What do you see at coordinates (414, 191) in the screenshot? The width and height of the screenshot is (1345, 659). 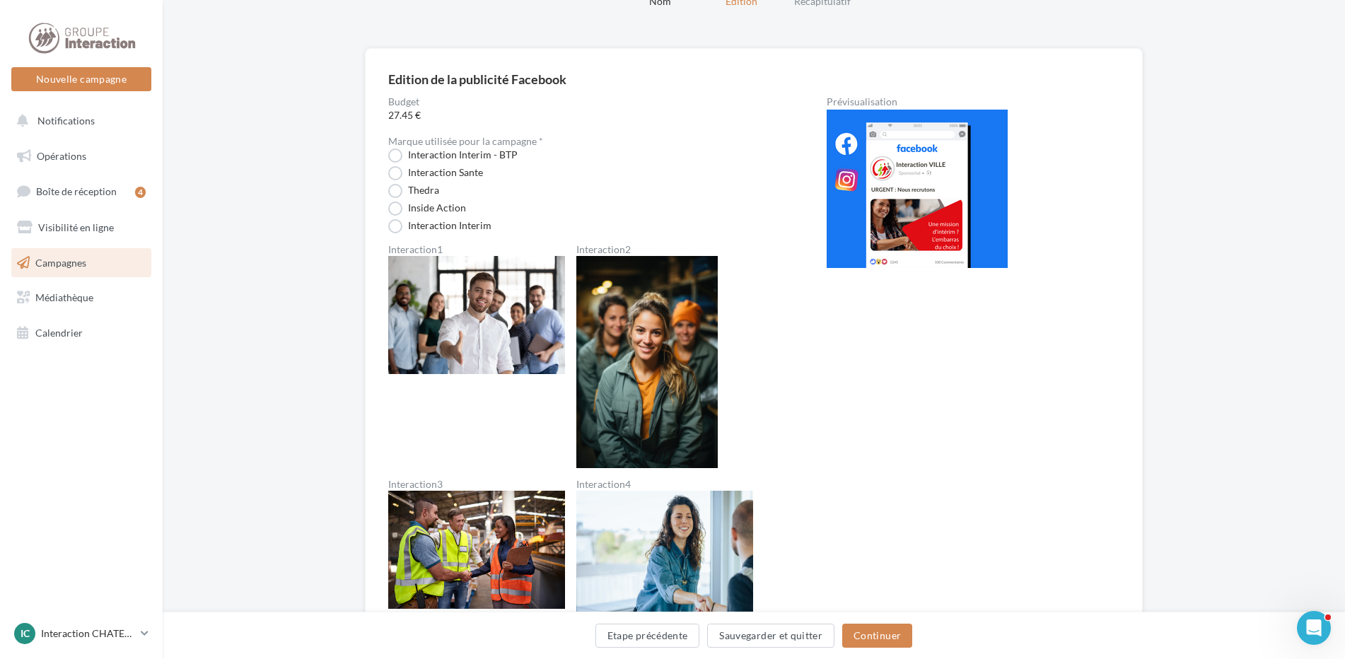 I see `label: Thedra` at bounding box center [414, 191].